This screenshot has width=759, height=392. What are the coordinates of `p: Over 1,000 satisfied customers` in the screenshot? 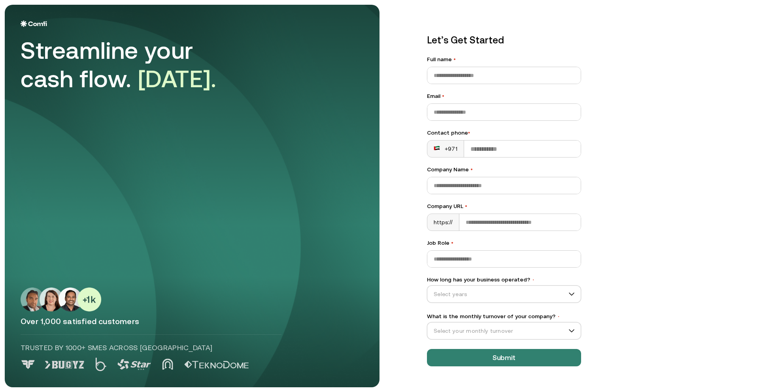 It's located at (192, 322).